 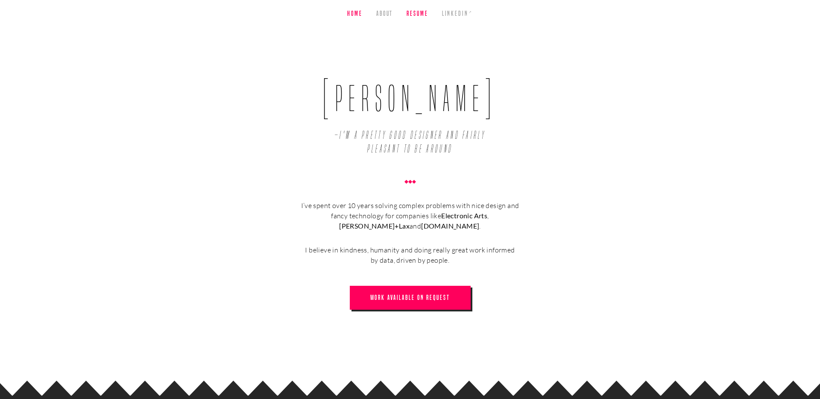 I want to click on strong: Electronic Arts, so click(x=464, y=215).